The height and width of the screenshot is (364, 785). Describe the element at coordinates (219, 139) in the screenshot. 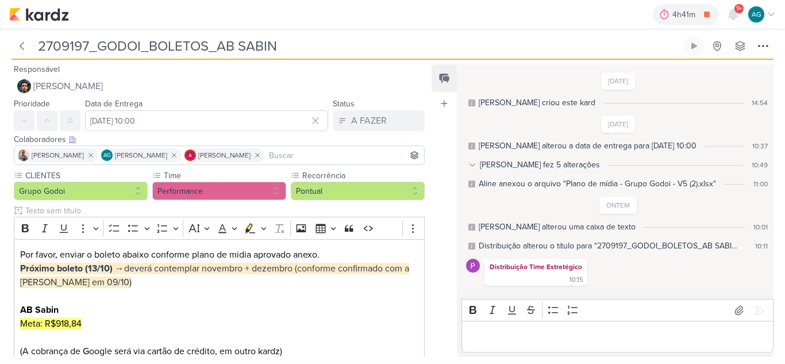

I see `div: Colaboradores` at that location.